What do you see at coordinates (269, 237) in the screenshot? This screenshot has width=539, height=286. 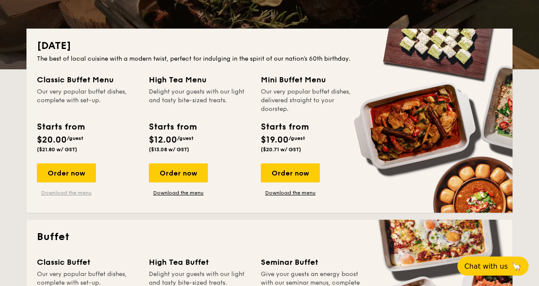 I see `h2: Buffet` at bounding box center [269, 237].